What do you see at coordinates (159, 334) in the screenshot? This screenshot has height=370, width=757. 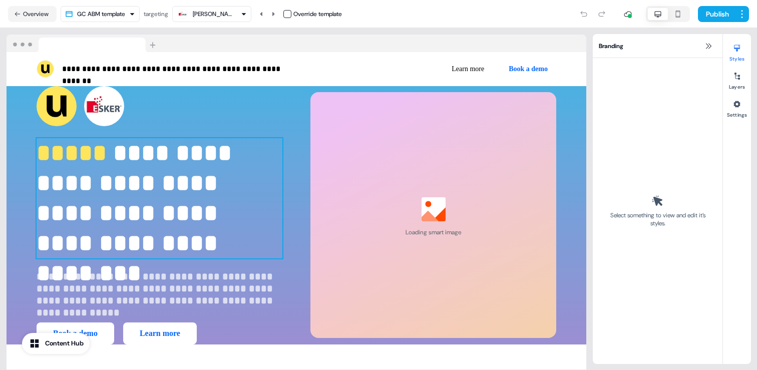 I see `div: Book a demoLearn more` at bounding box center [159, 334].